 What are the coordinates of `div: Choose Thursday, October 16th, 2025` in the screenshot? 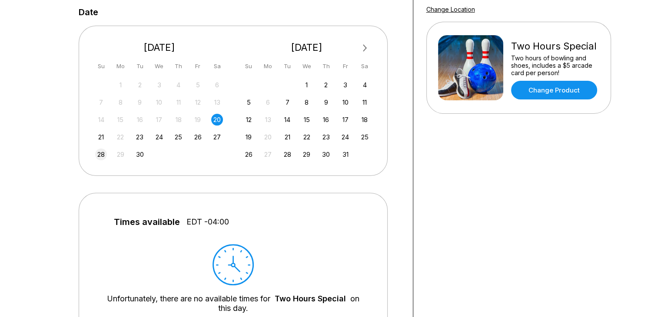 It's located at (326, 120).